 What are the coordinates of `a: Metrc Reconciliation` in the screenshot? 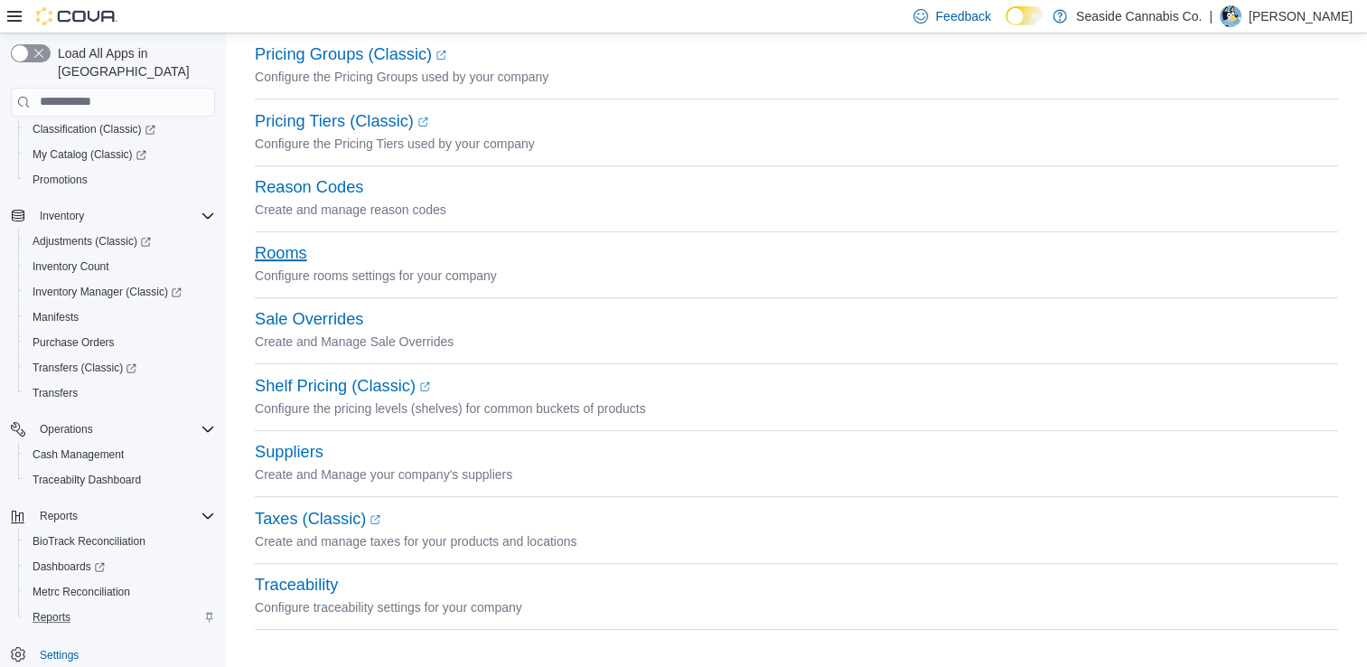 It's located at (81, 592).